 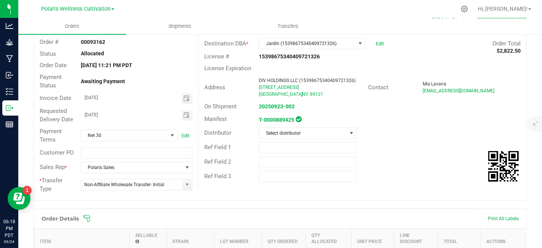 What do you see at coordinates (48, 54) in the screenshot?
I see `span: Status` at bounding box center [48, 54].